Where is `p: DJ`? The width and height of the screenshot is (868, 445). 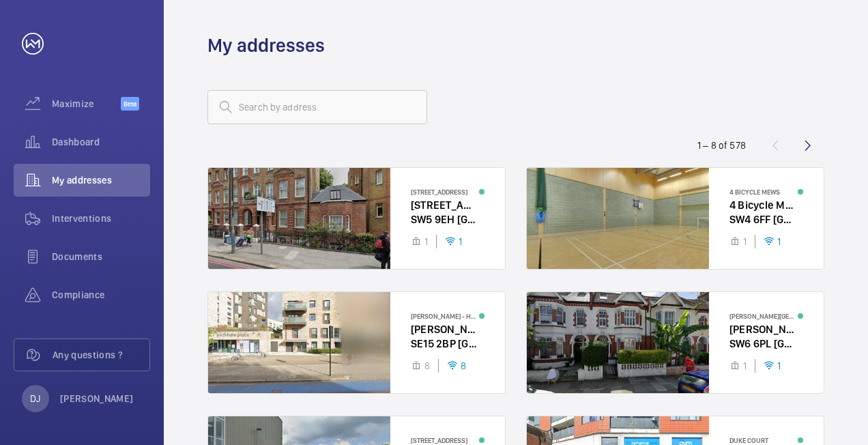
p: DJ is located at coordinates (35, 398).